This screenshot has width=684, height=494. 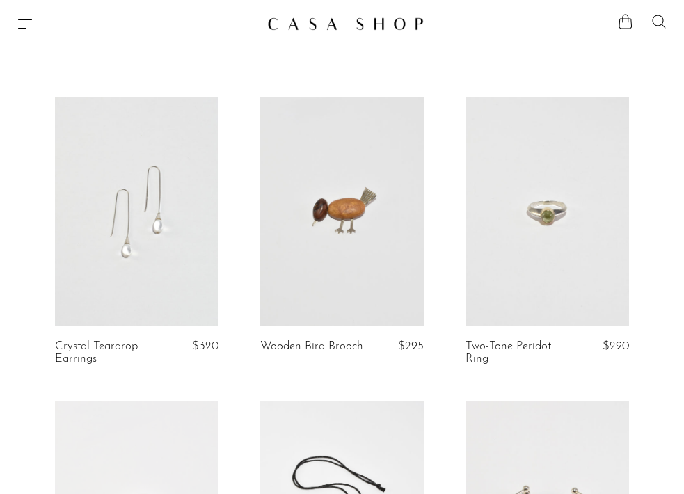 I want to click on a: Wooden Bird Brooch, so click(x=312, y=347).